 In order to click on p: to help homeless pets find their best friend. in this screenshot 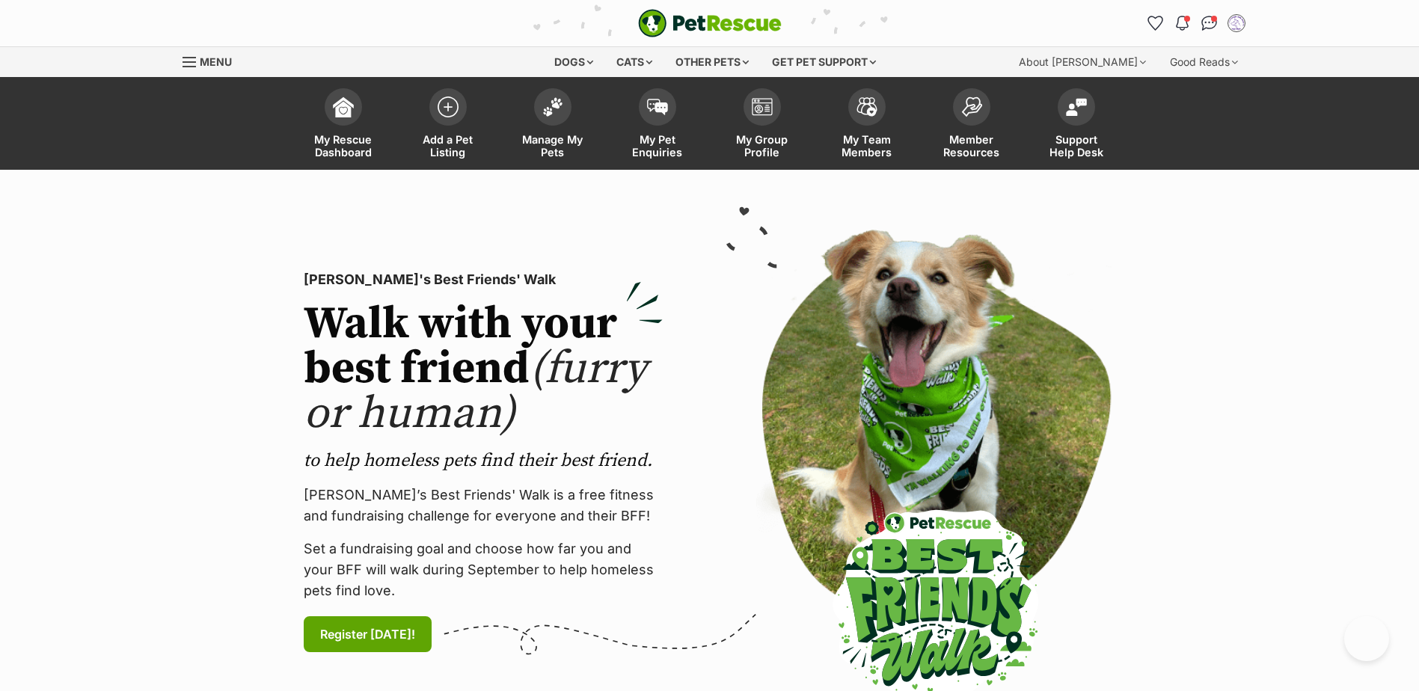, I will do `click(483, 461)`.